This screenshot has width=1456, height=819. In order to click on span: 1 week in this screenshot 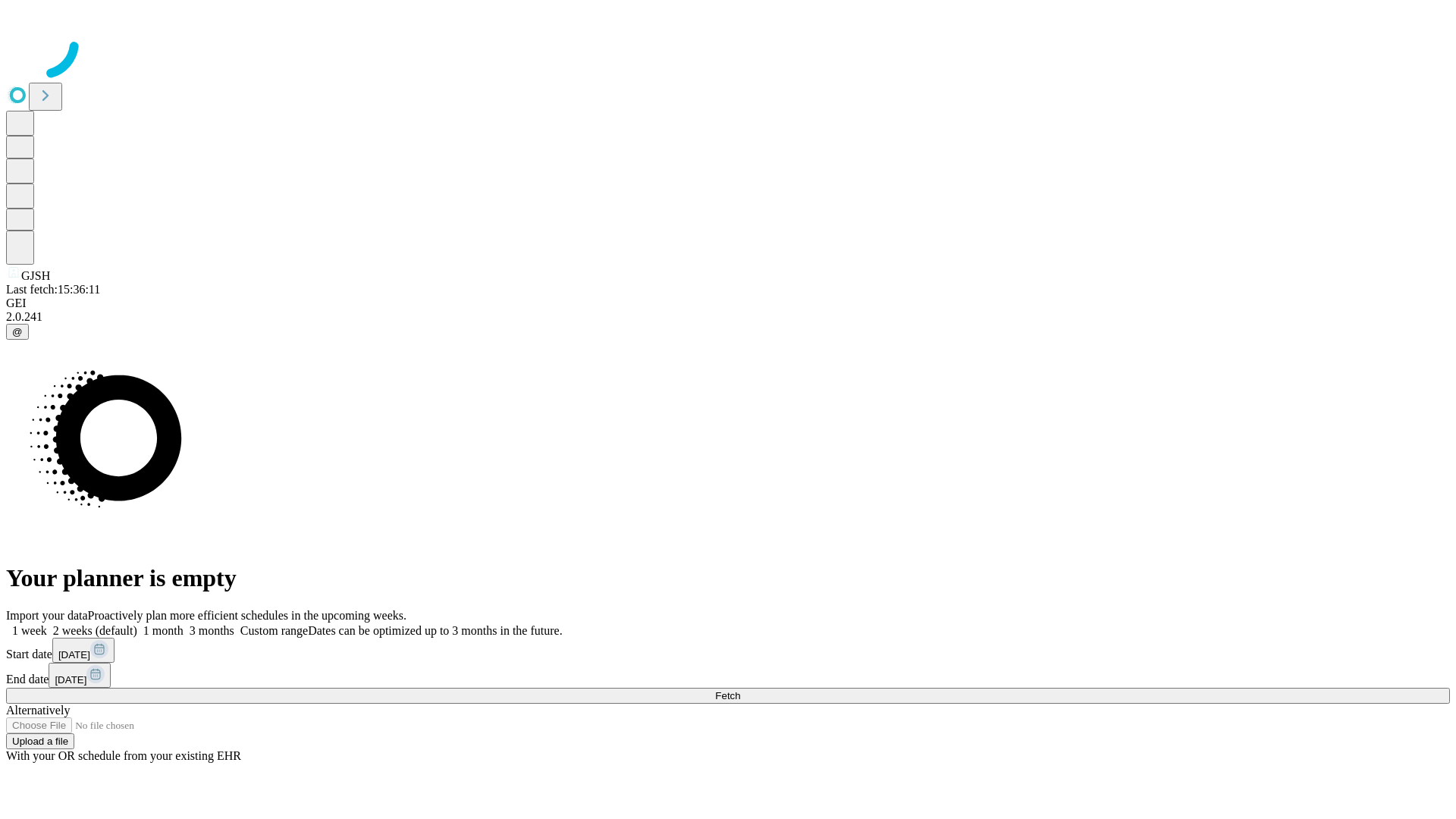, I will do `click(30, 630)`.